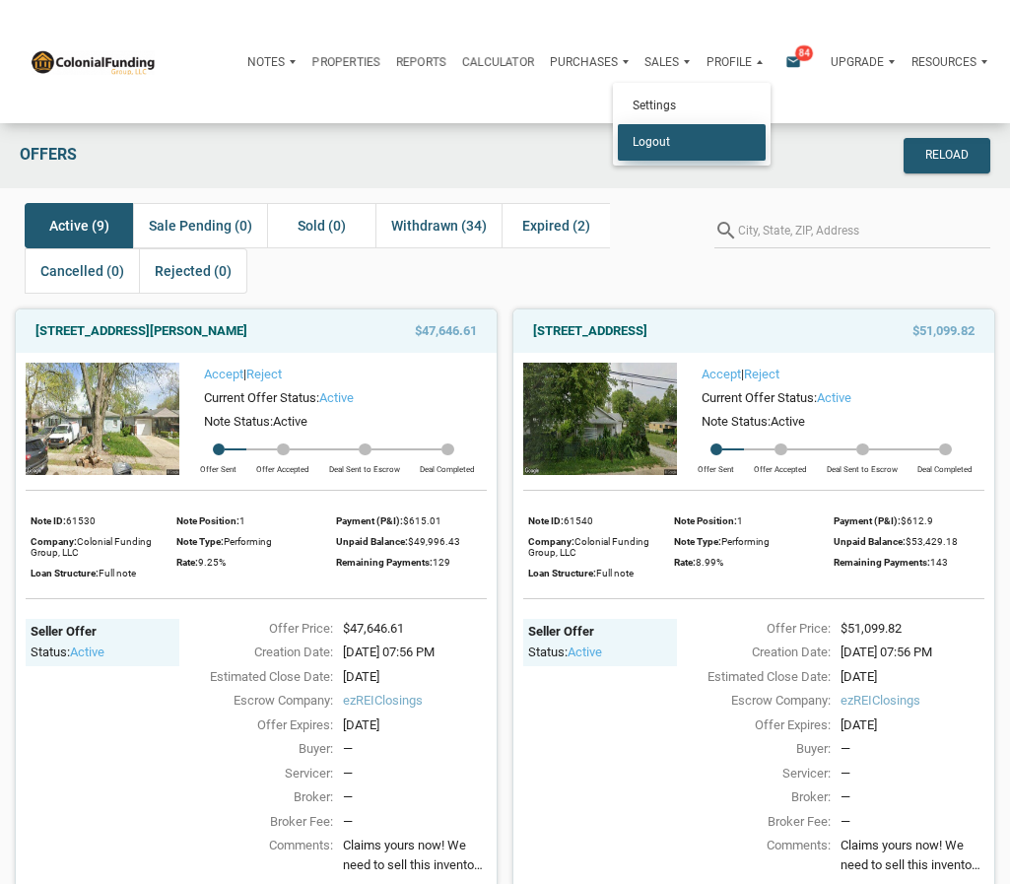  Describe the element at coordinates (705, 520) in the screenshot. I see `span: Note Position:` at that location.